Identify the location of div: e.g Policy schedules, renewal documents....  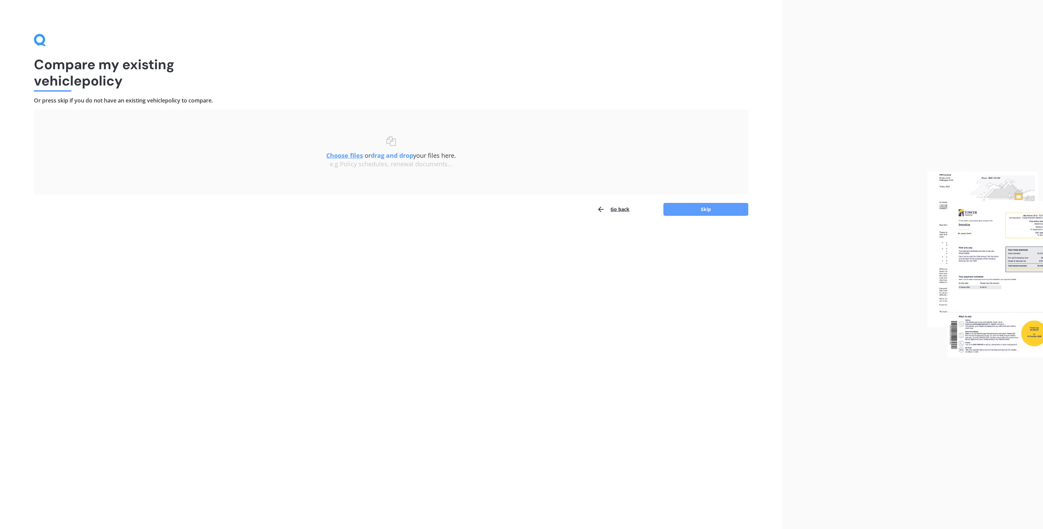
(391, 164).